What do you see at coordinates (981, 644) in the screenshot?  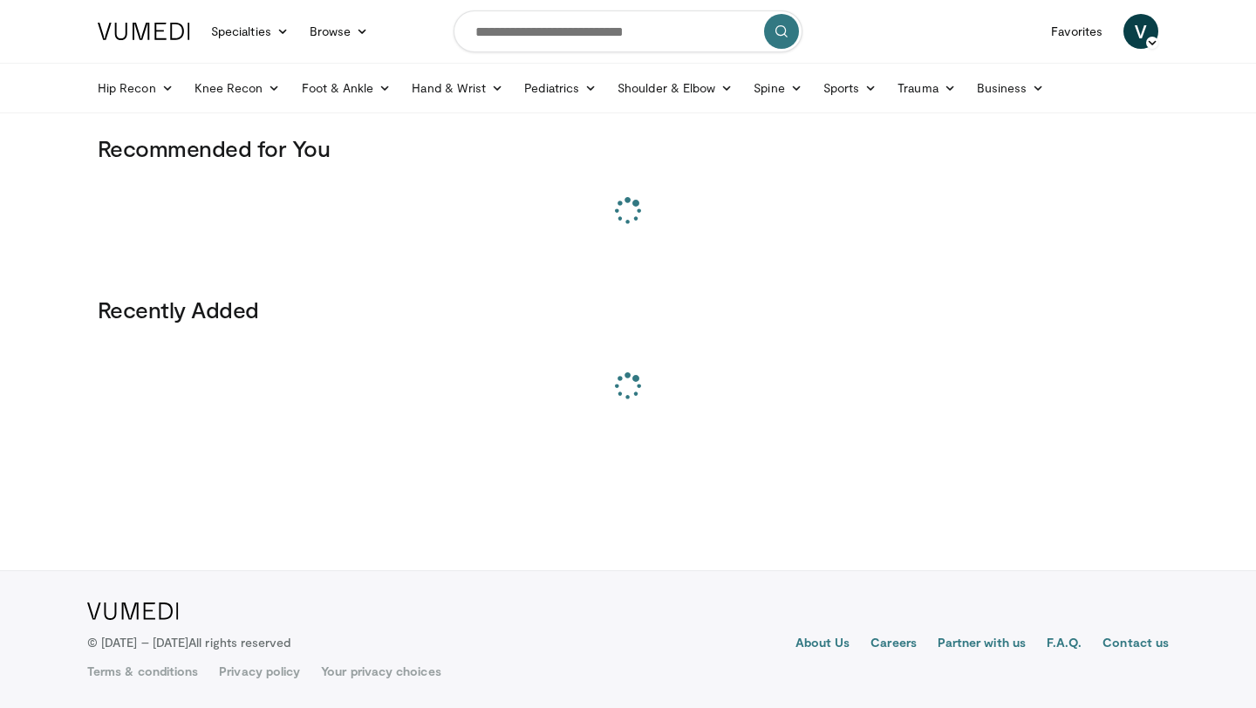 I see `a: Partner with us` at bounding box center [981, 644].